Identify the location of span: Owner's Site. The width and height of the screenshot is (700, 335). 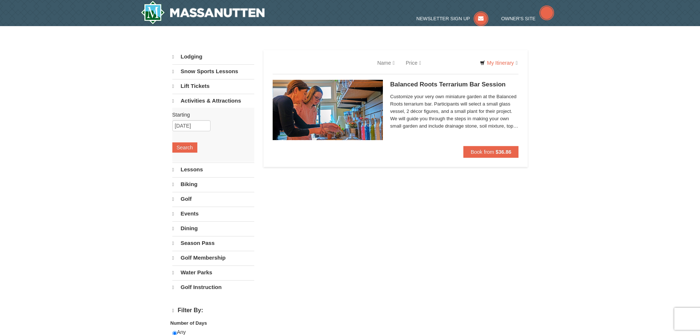
(518, 18).